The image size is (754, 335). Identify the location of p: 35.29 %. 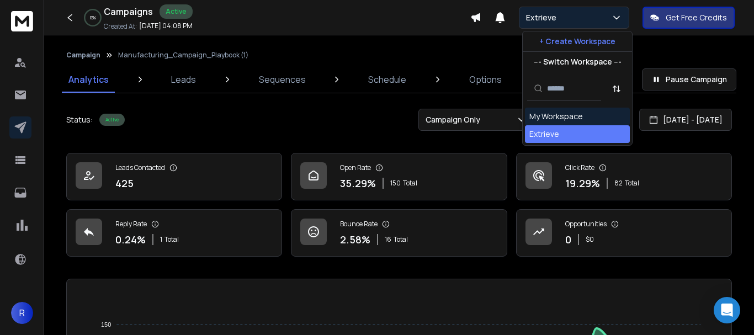
(357, 183).